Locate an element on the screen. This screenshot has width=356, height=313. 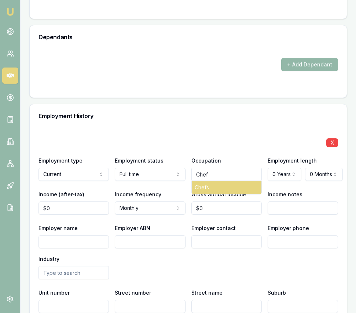
button: + Add Dependant is located at coordinates (310, 65).